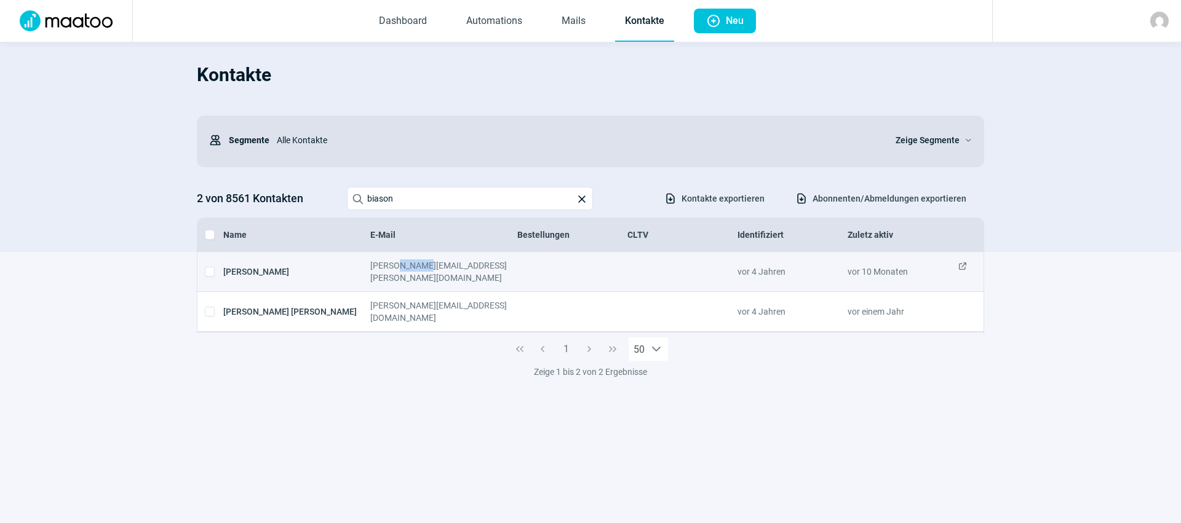 This screenshot has width=1181, height=523. What do you see at coordinates (902, 312) in the screenshot?
I see `div: vor einem Jahr` at bounding box center [902, 312].